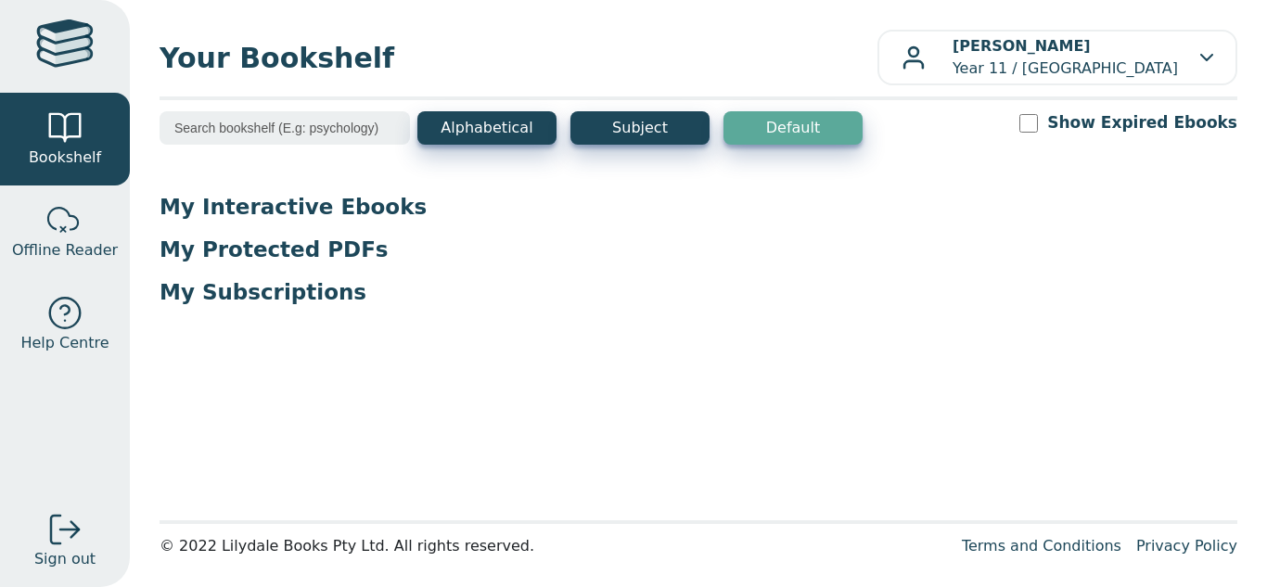  What do you see at coordinates (518, 58) in the screenshot?
I see `span: Your Bookshelf` at bounding box center [518, 58].